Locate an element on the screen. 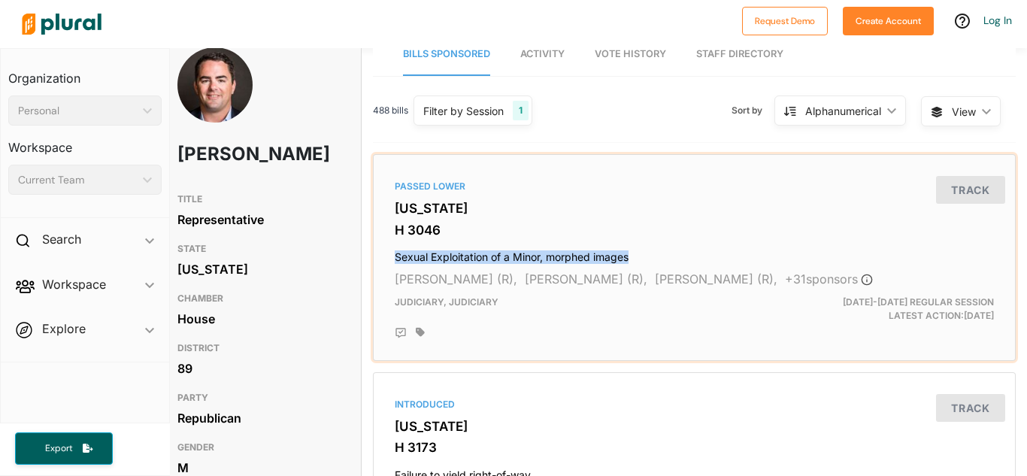 The width and height of the screenshot is (1027, 476). img: Headshot of Micah Caskey is located at coordinates (215, 92).